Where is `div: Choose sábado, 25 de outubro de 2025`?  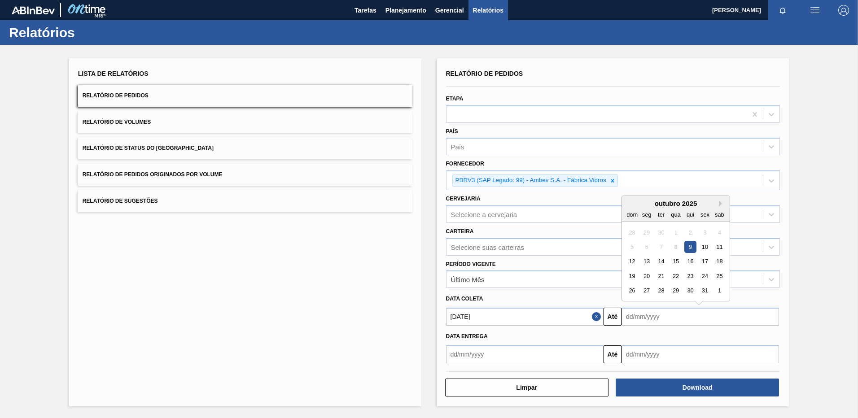
div: Choose sábado, 25 de outubro de 2025 is located at coordinates (720, 276).